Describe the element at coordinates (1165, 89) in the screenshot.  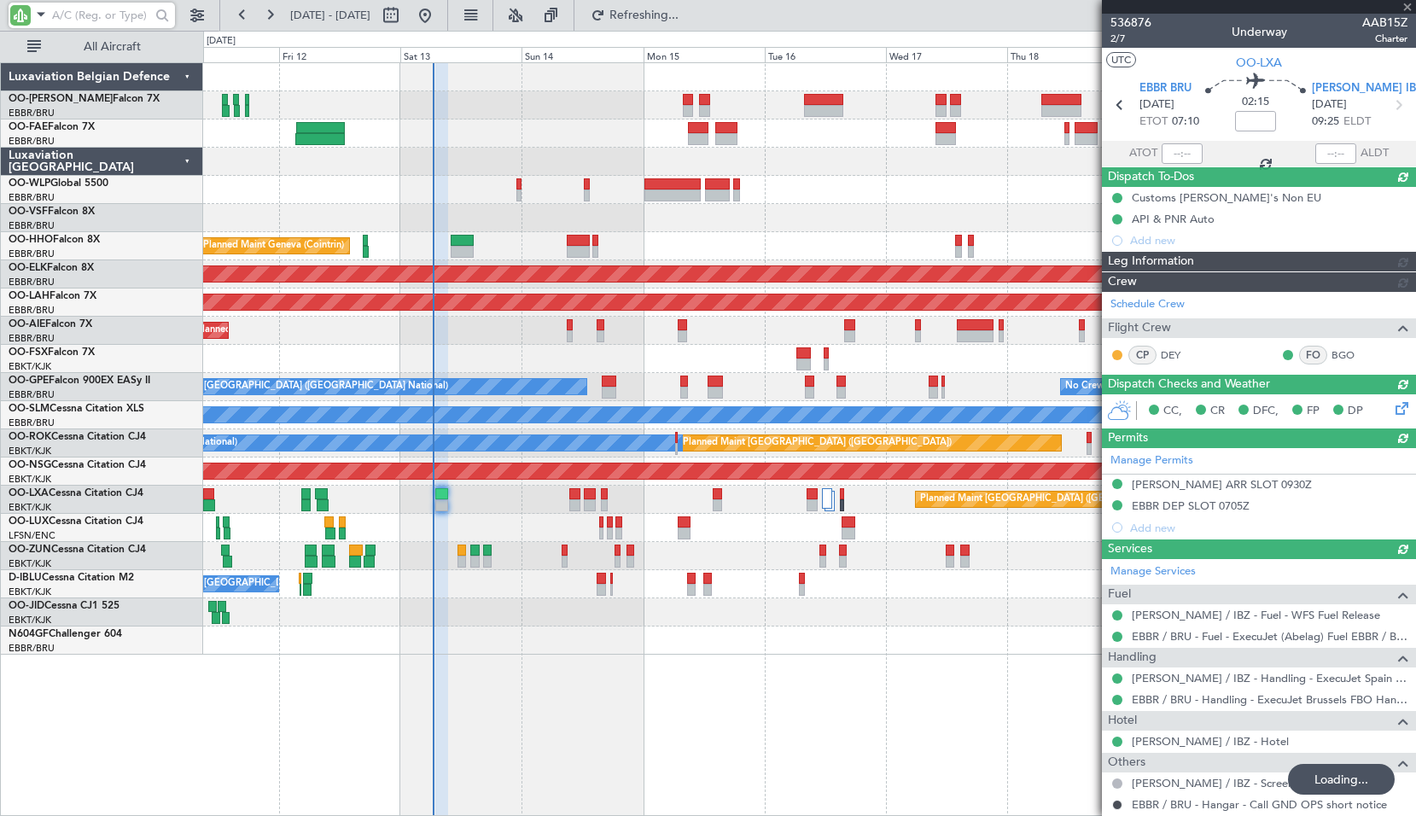
I see `span: EBBR BRU` at that location.